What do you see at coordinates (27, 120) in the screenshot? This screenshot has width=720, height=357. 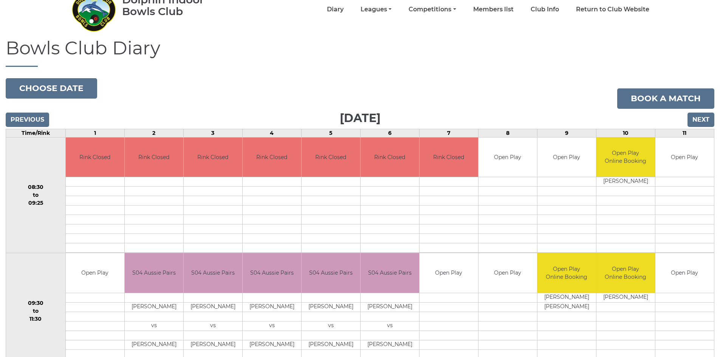 I see `input: Previous` at bounding box center [27, 120].